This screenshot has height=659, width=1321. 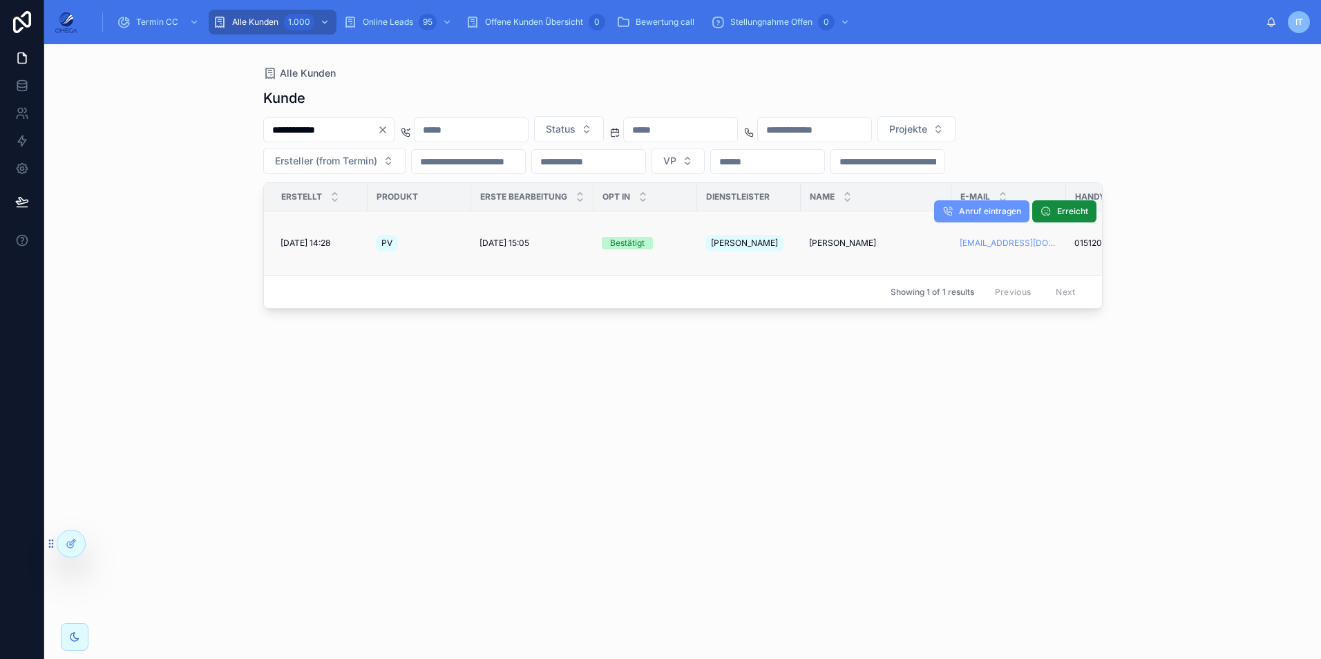 I want to click on span: 015120222254, so click(x=1103, y=243).